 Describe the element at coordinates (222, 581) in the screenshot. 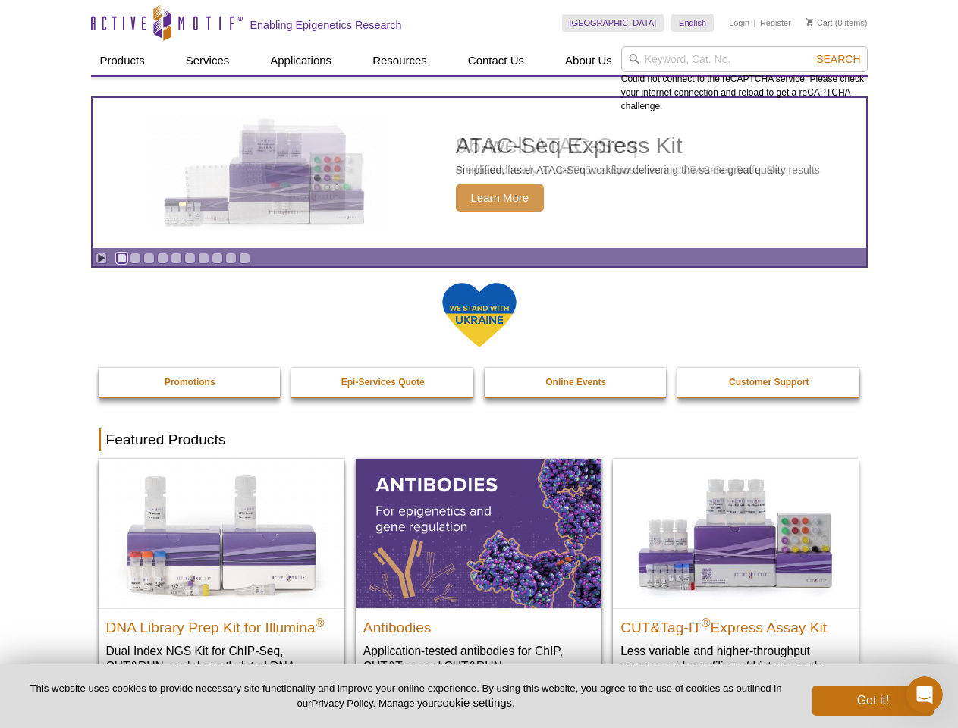

I see `a: DNA Library Prep Kit for Illumina DNA Library Prep Kit for Illumina® Dual Index NGS Kit for ChIP-...` at that location.